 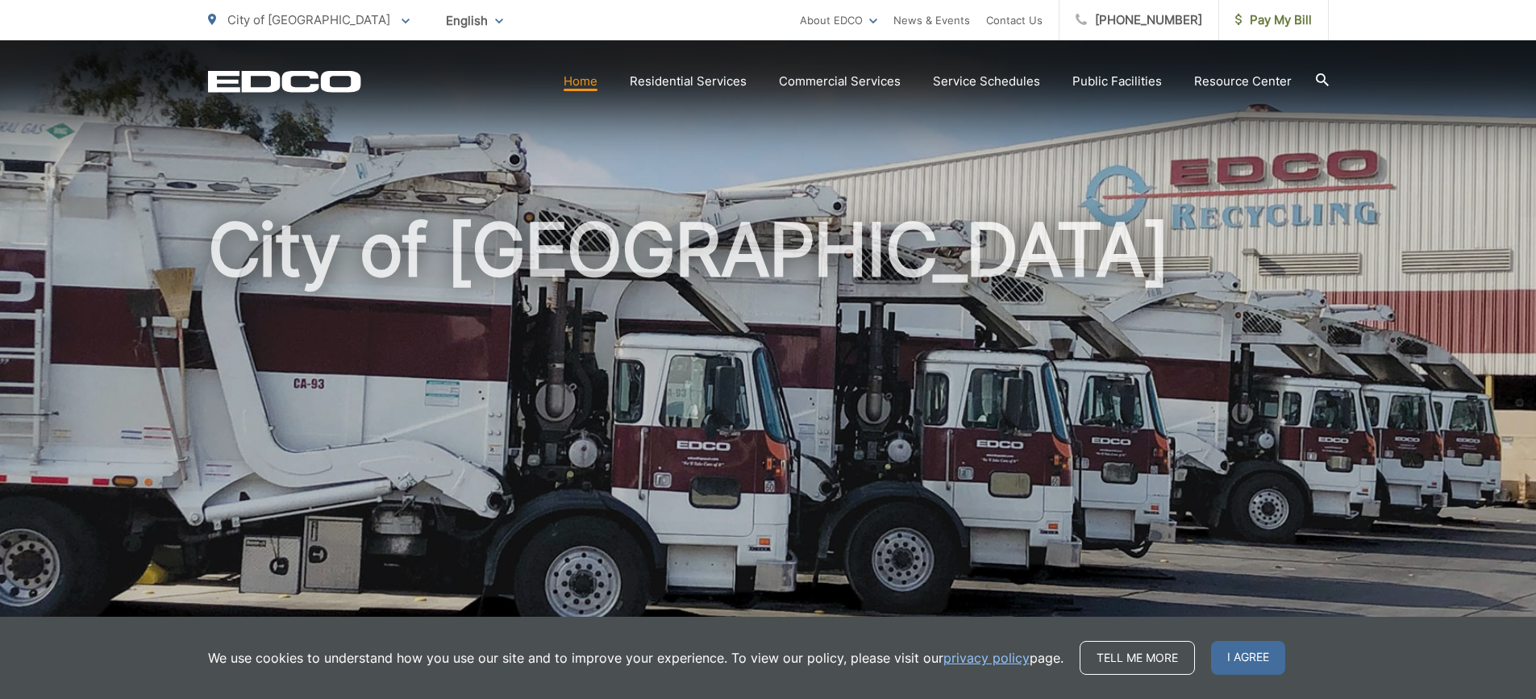 What do you see at coordinates (474, 20) in the screenshot?
I see `span: English` at bounding box center [474, 20].